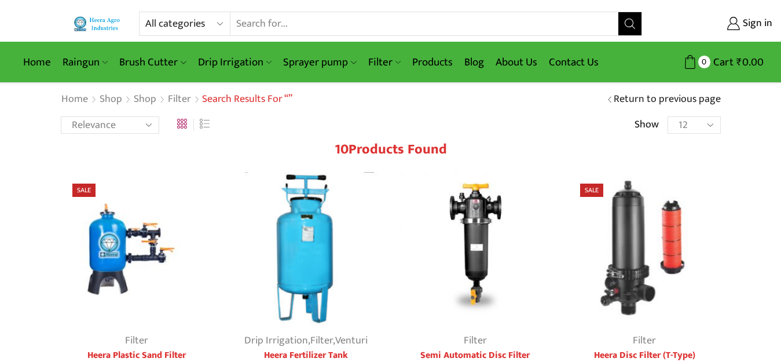 This screenshot has height=362, width=781. I want to click on a: 0 Cart ₹0.00, so click(709, 62).